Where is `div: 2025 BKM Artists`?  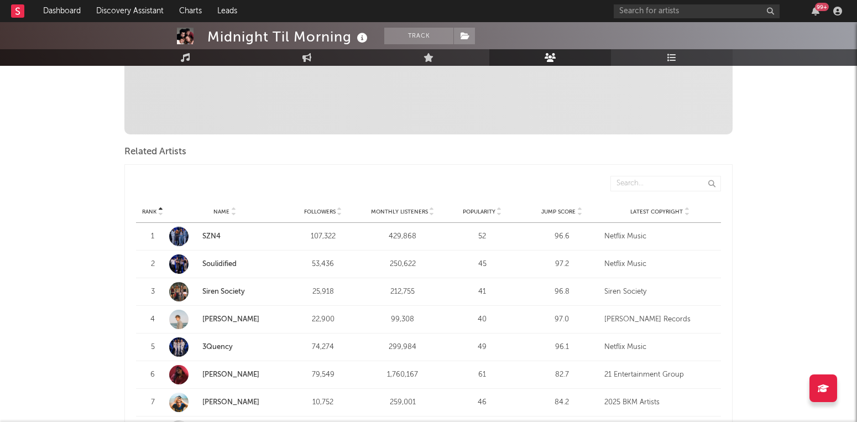 div: 2025 BKM Artists is located at coordinates (660, 403).